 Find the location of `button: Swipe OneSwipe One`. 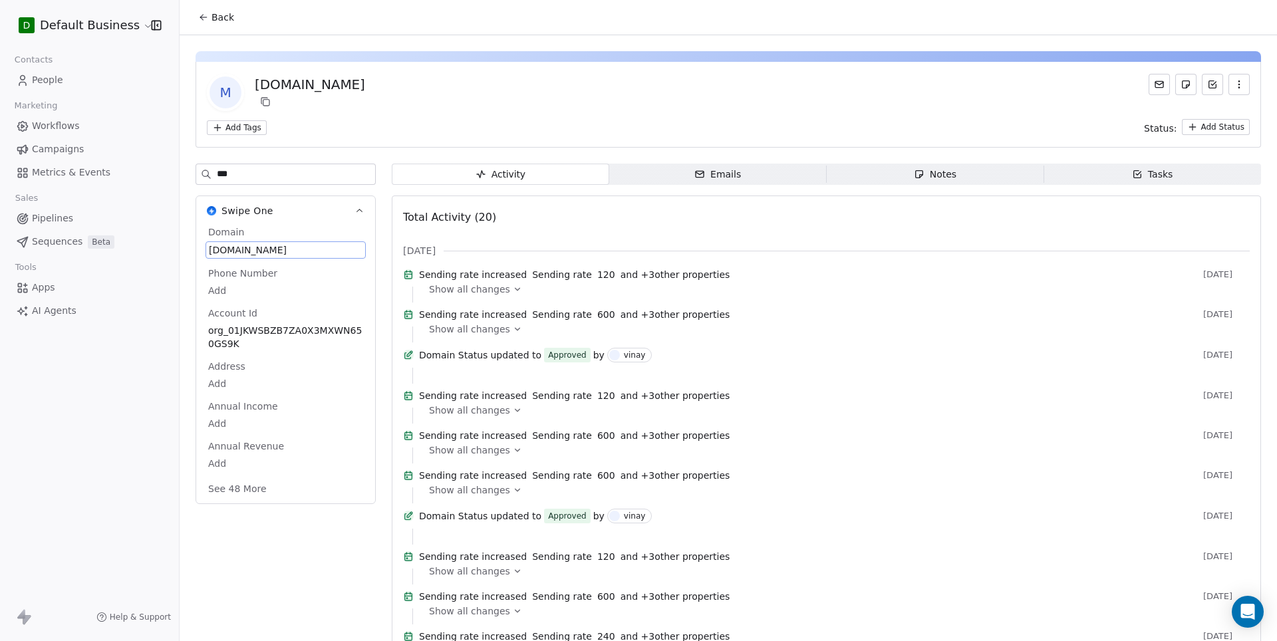

button: Swipe OneSwipe One is located at coordinates (285, 211).